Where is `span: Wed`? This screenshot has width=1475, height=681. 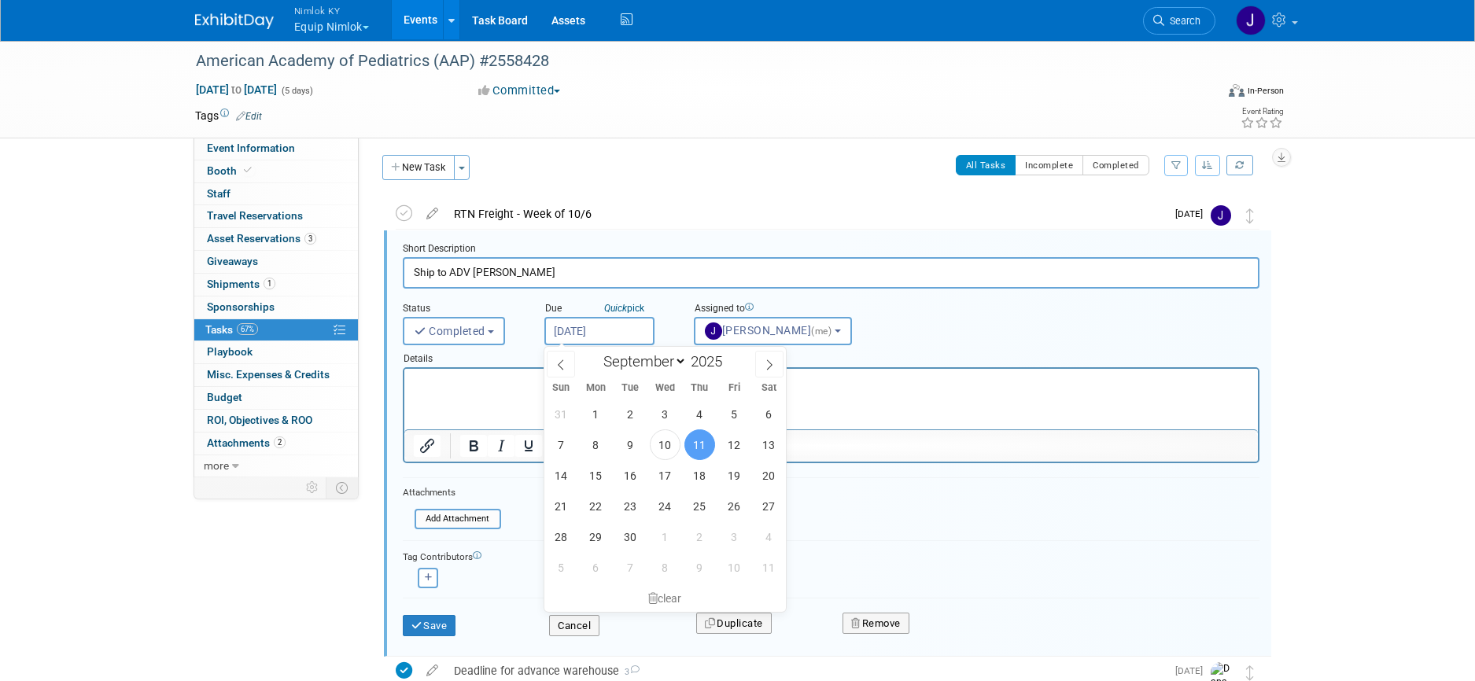
span: Wed is located at coordinates (665, 388).